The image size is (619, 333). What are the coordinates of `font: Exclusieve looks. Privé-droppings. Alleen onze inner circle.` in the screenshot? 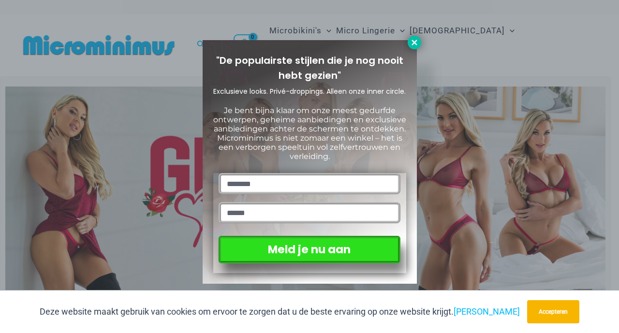 It's located at (310, 91).